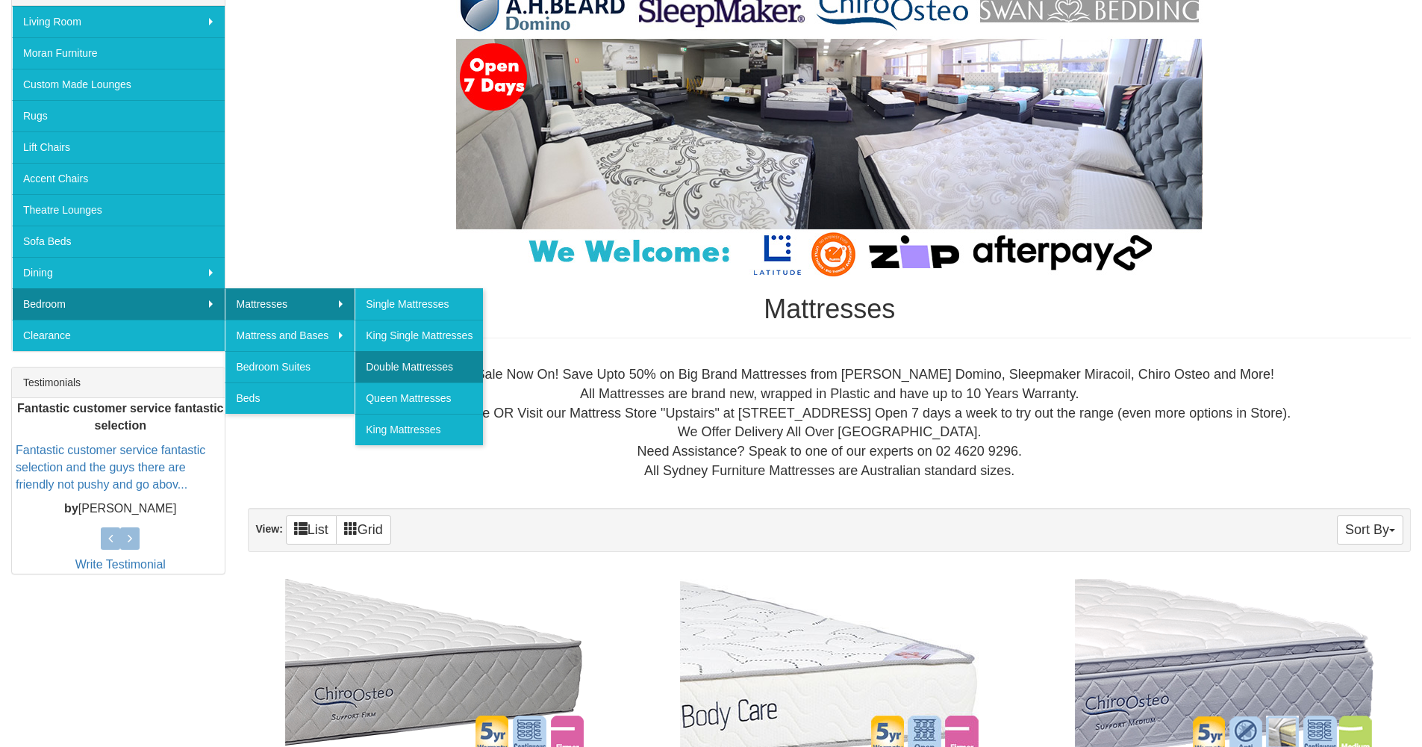  Describe the element at coordinates (120, 564) in the screenshot. I see `a: Write Testimonial` at that location.